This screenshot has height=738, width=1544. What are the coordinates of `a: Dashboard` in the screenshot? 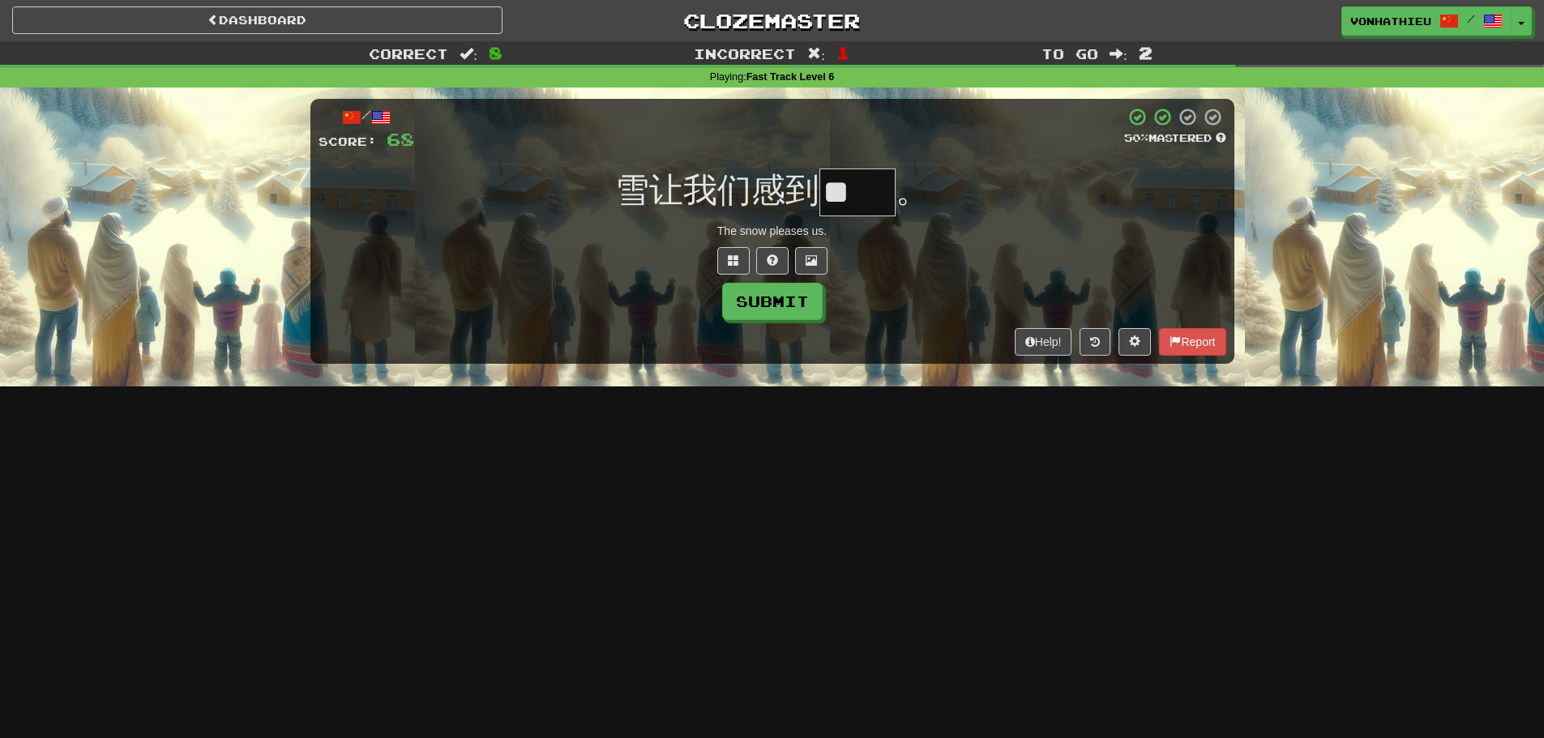 It's located at (257, 20).